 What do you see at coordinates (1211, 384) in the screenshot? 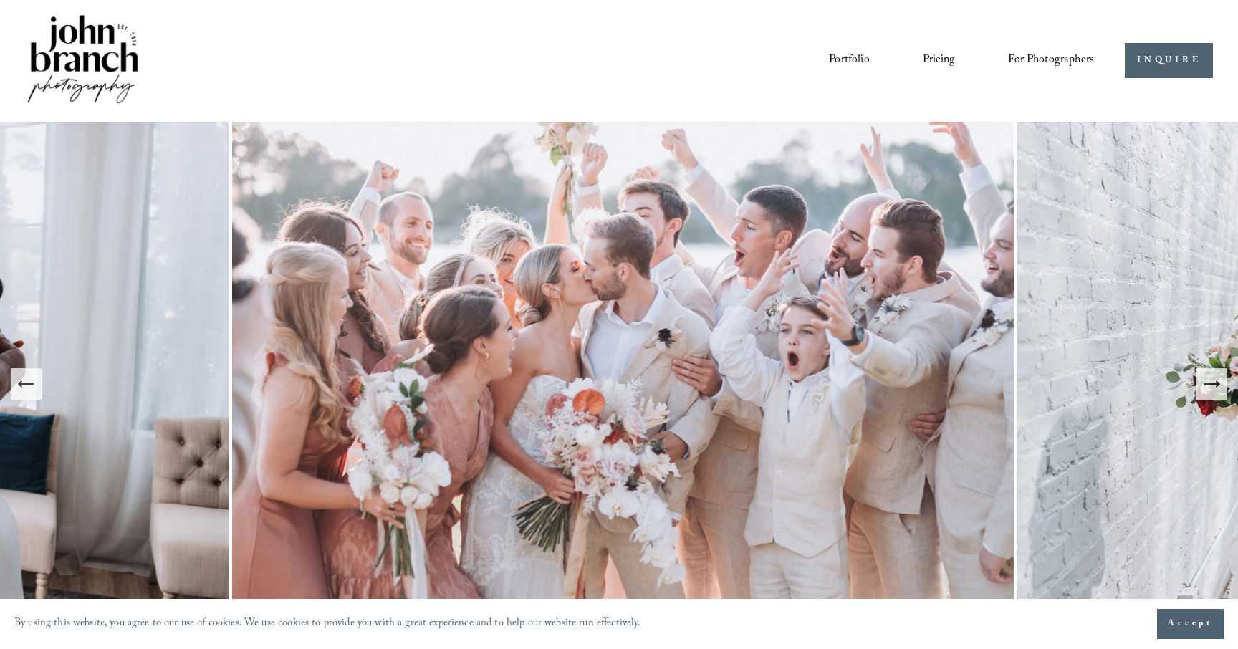
I see `button: Next Slide` at bounding box center [1211, 384].